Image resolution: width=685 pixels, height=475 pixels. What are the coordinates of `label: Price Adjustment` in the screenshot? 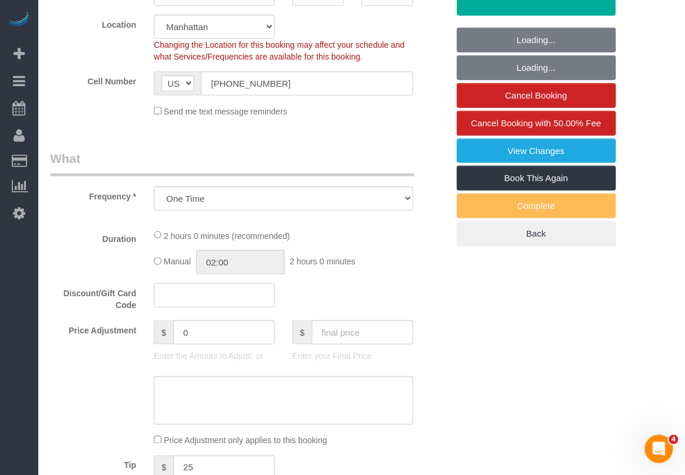 It's located at (93, 328).